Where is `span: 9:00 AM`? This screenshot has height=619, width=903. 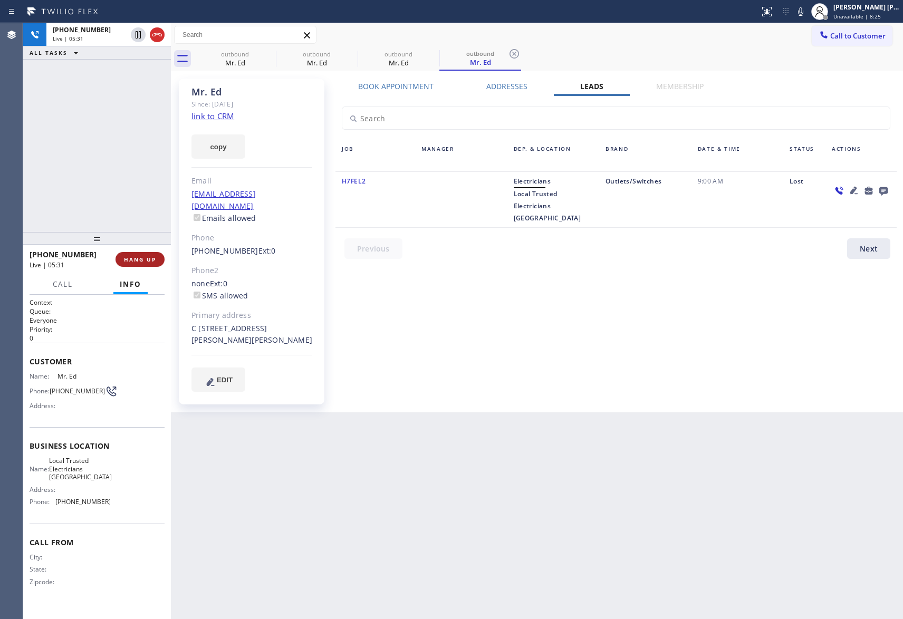
span: 9:00 AM is located at coordinates (737, 181).